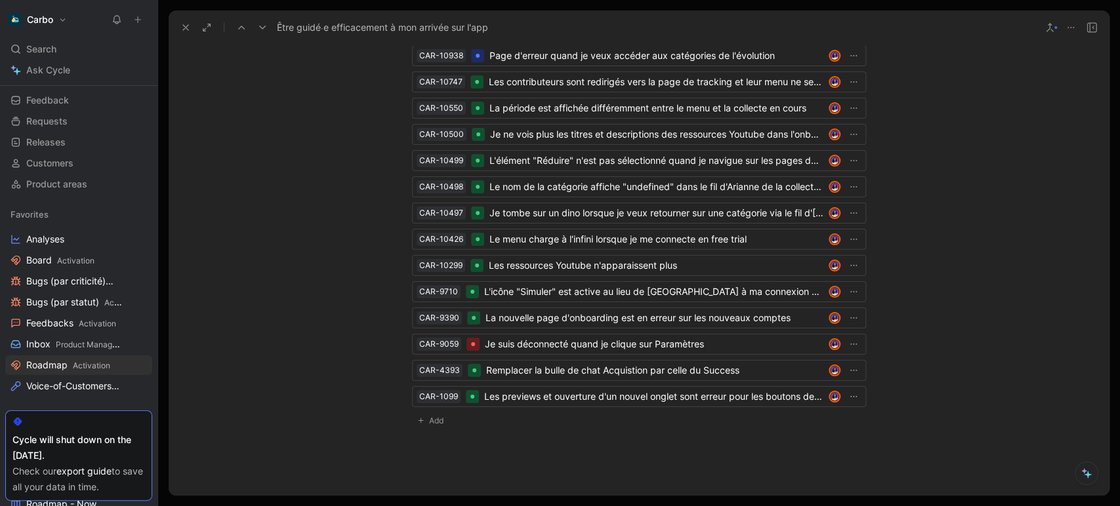 This screenshot has width=1120, height=506. I want to click on div: L'élément "Réduire" n'est pas sélectionné quand je navigue sur les pages de trajectoire, so click(656, 161).